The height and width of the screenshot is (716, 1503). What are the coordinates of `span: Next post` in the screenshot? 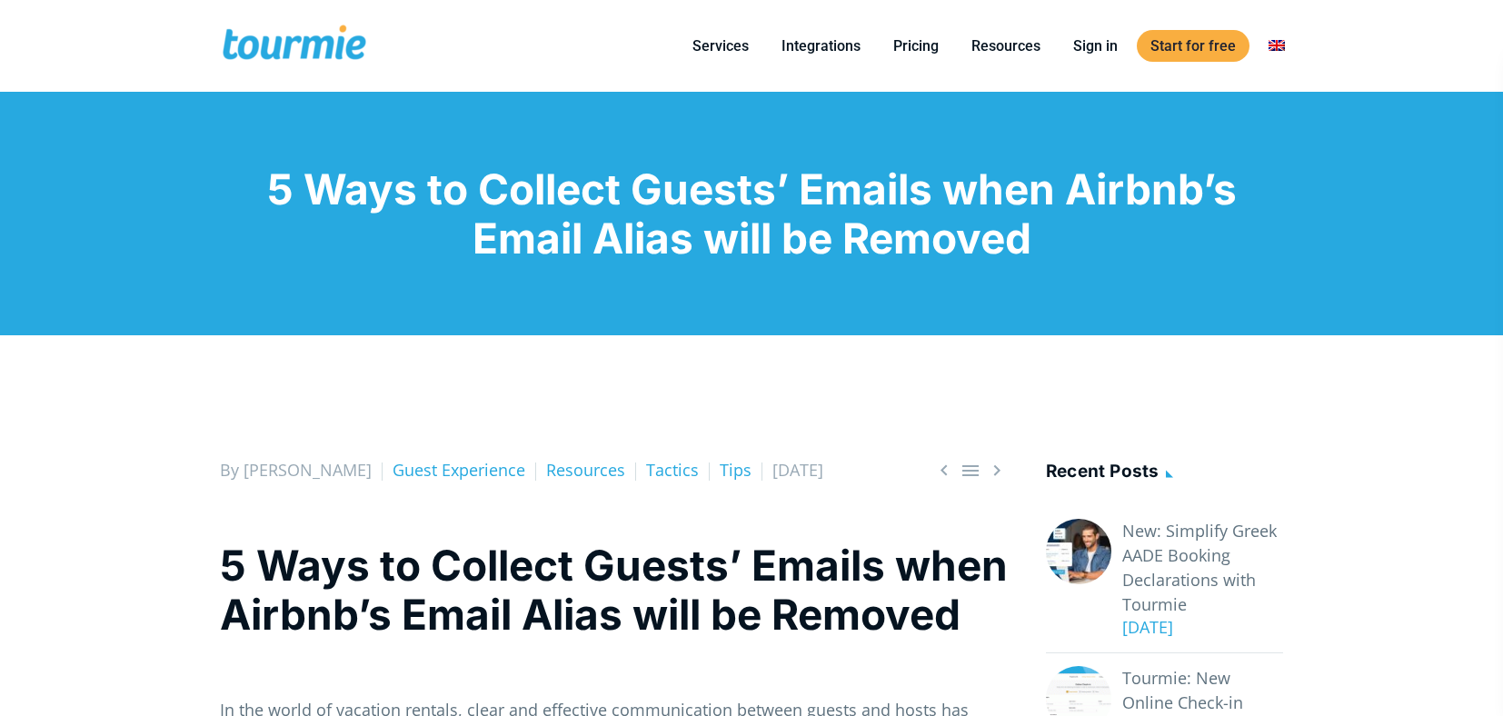 It's located at (997, 470).